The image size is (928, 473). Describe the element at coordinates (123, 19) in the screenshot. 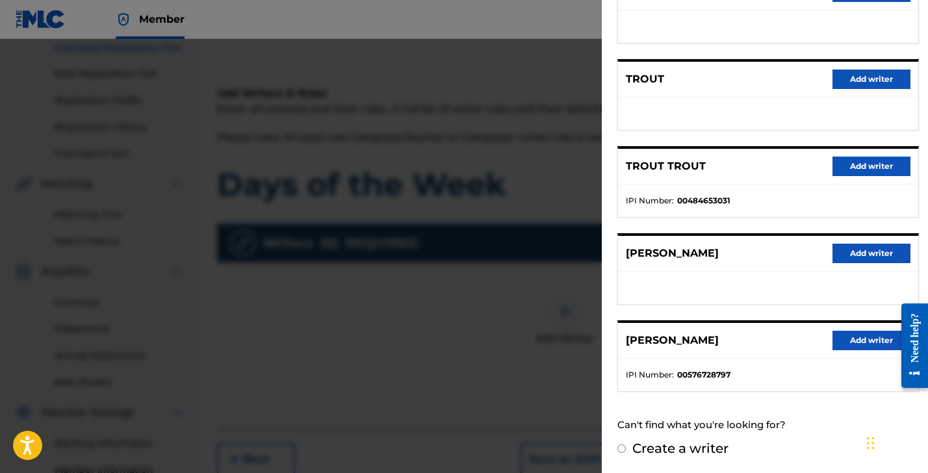

I see `img: Top Rightsholder` at that location.